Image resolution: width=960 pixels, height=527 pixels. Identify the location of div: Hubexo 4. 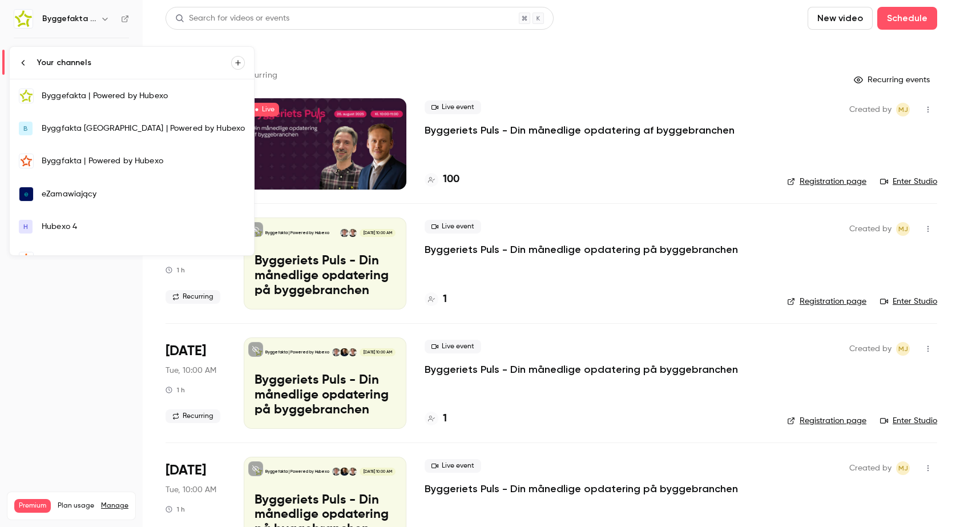
(143, 227).